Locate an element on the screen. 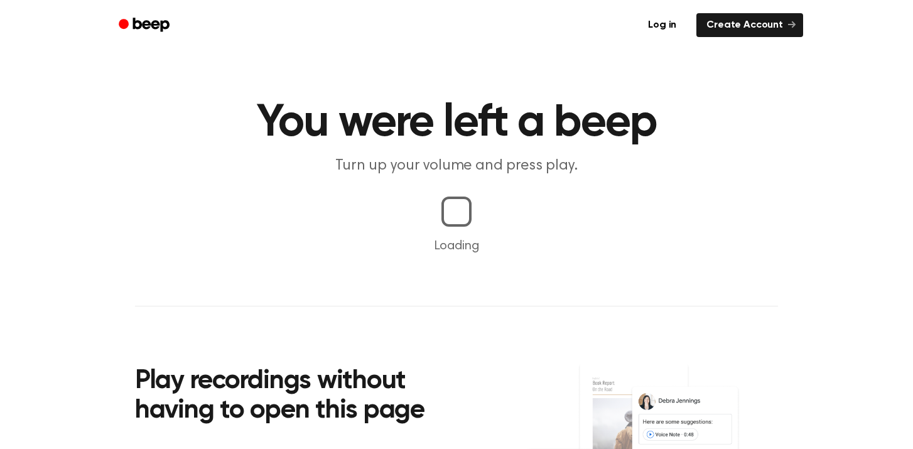 The image size is (913, 449). h1: You were left a beep is located at coordinates (456, 123).